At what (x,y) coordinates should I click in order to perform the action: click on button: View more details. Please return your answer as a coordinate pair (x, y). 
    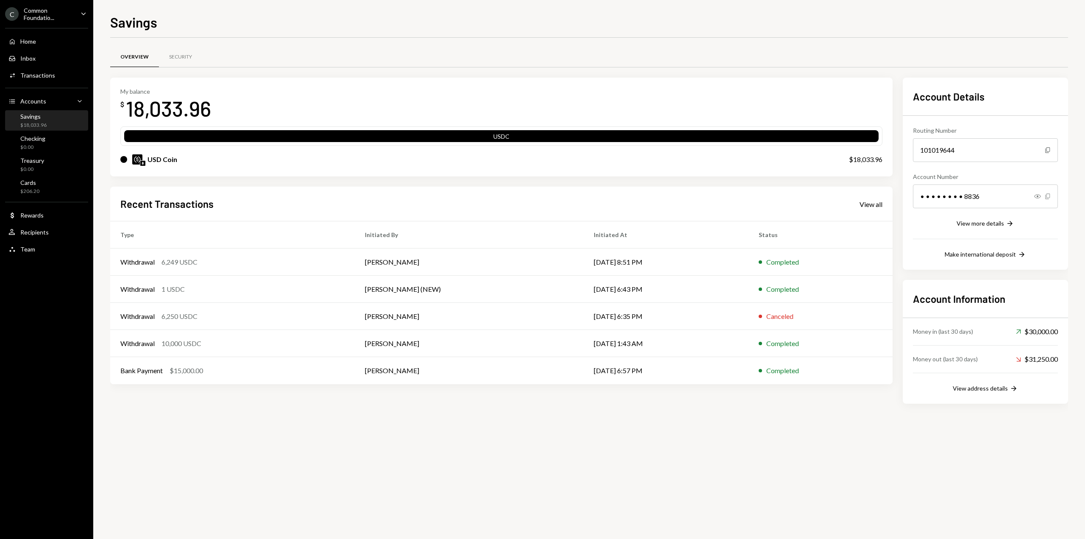
    Looking at the image, I should click on (985, 224).